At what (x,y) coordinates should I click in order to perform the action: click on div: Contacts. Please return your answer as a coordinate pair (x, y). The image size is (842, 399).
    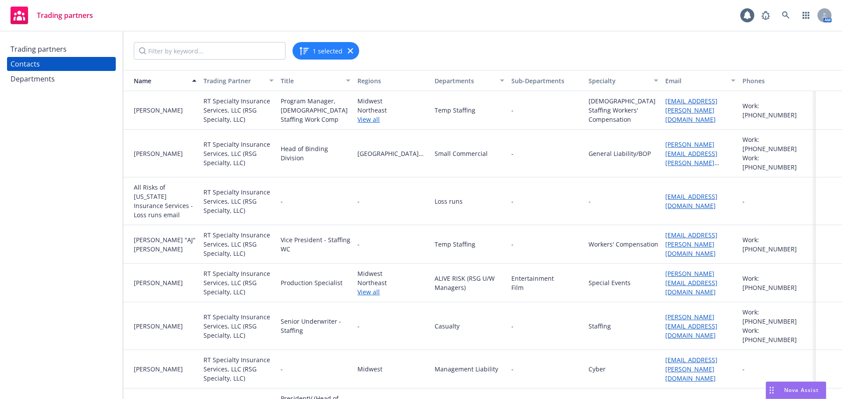
    Looking at the image, I should click on (25, 64).